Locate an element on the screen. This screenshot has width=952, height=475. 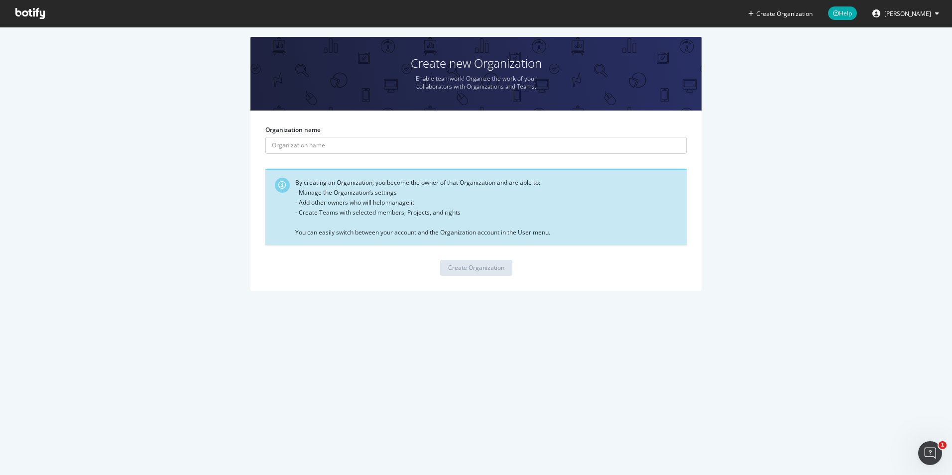
span: Courtney Beyer is located at coordinates (907, 13).